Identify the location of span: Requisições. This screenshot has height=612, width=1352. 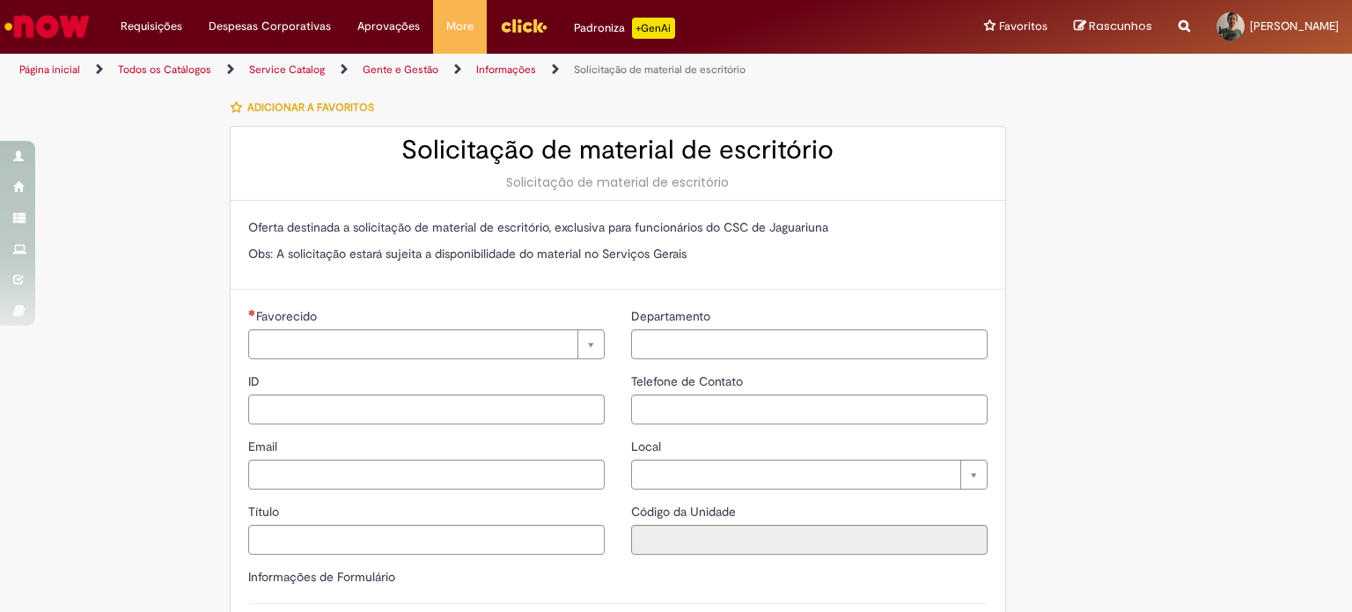
(151, 26).